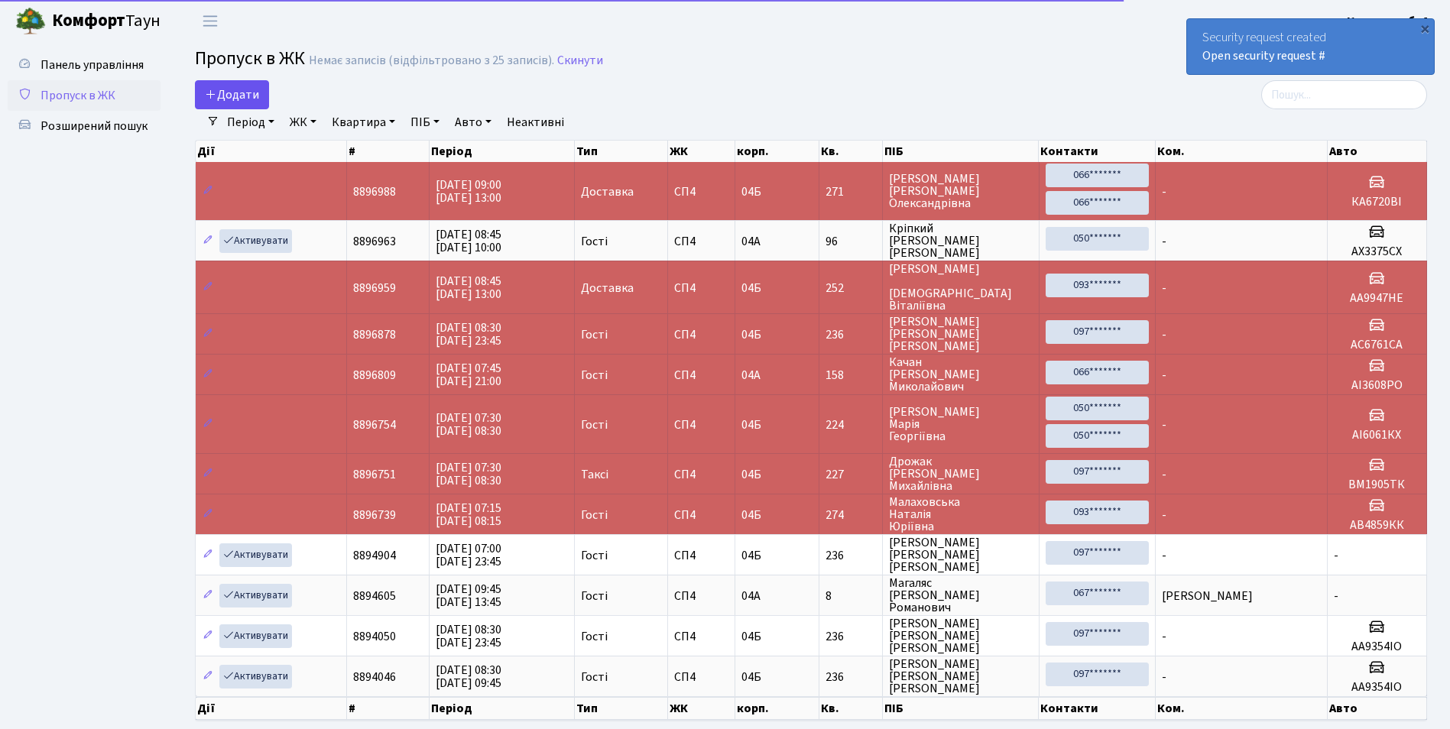 This screenshot has height=729, width=1450. Describe the element at coordinates (251, 122) in the screenshot. I see `a: Період` at that location.